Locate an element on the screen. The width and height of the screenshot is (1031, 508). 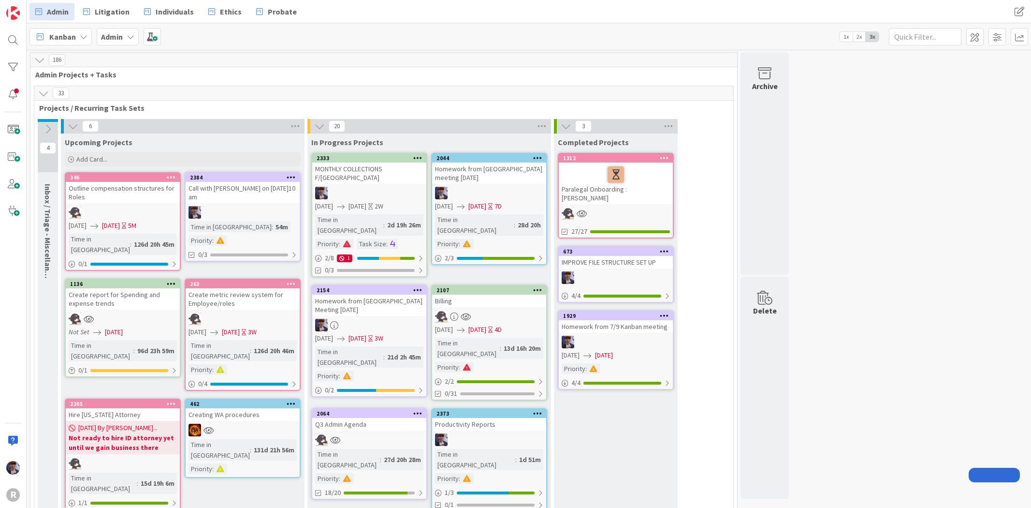
div: 263 is located at coordinates (245, 284).